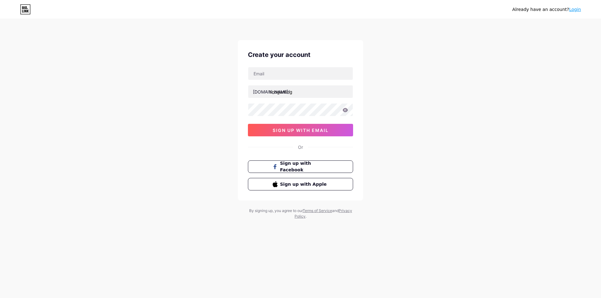 The width and height of the screenshot is (601, 298). I want to click on span: Sign up with Apple, so click(304, 184).